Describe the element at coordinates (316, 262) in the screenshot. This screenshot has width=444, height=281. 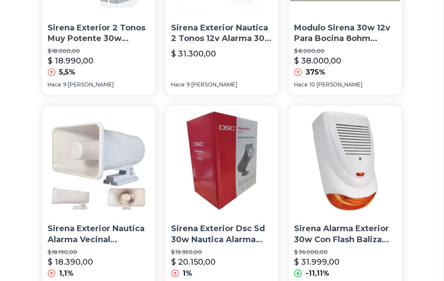
I see `p: $ 31.999,00` at that location.